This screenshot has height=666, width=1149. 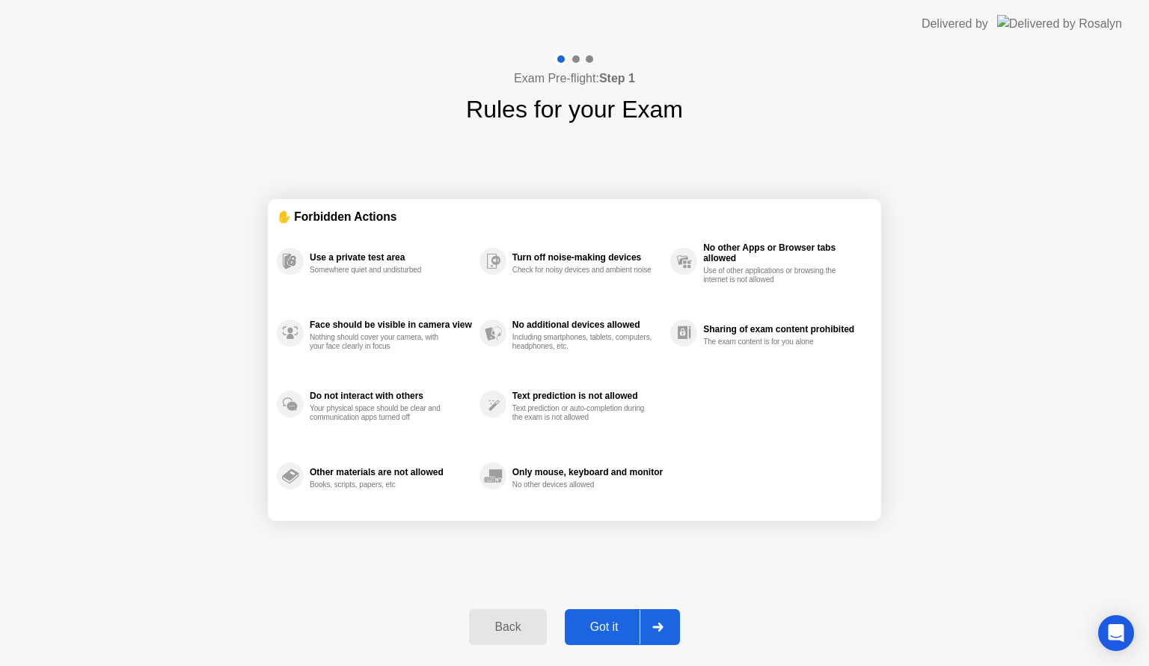 I want to click on div: No other devices allowed, so click(x=583, y=485).